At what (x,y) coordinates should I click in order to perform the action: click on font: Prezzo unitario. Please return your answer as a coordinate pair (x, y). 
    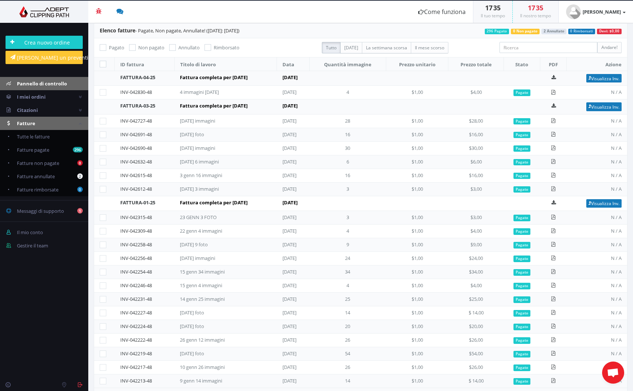
    Looking at the image, I should click on (417, 64).